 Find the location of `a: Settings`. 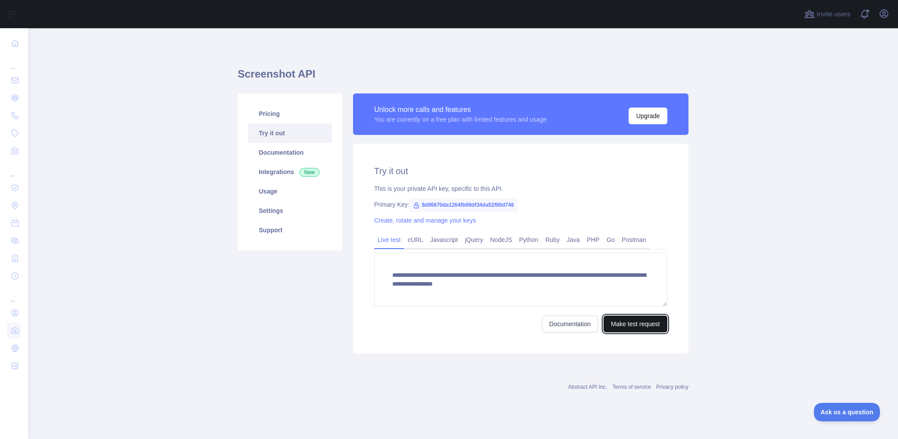

a: Settings is located at coordinates (290, 210).